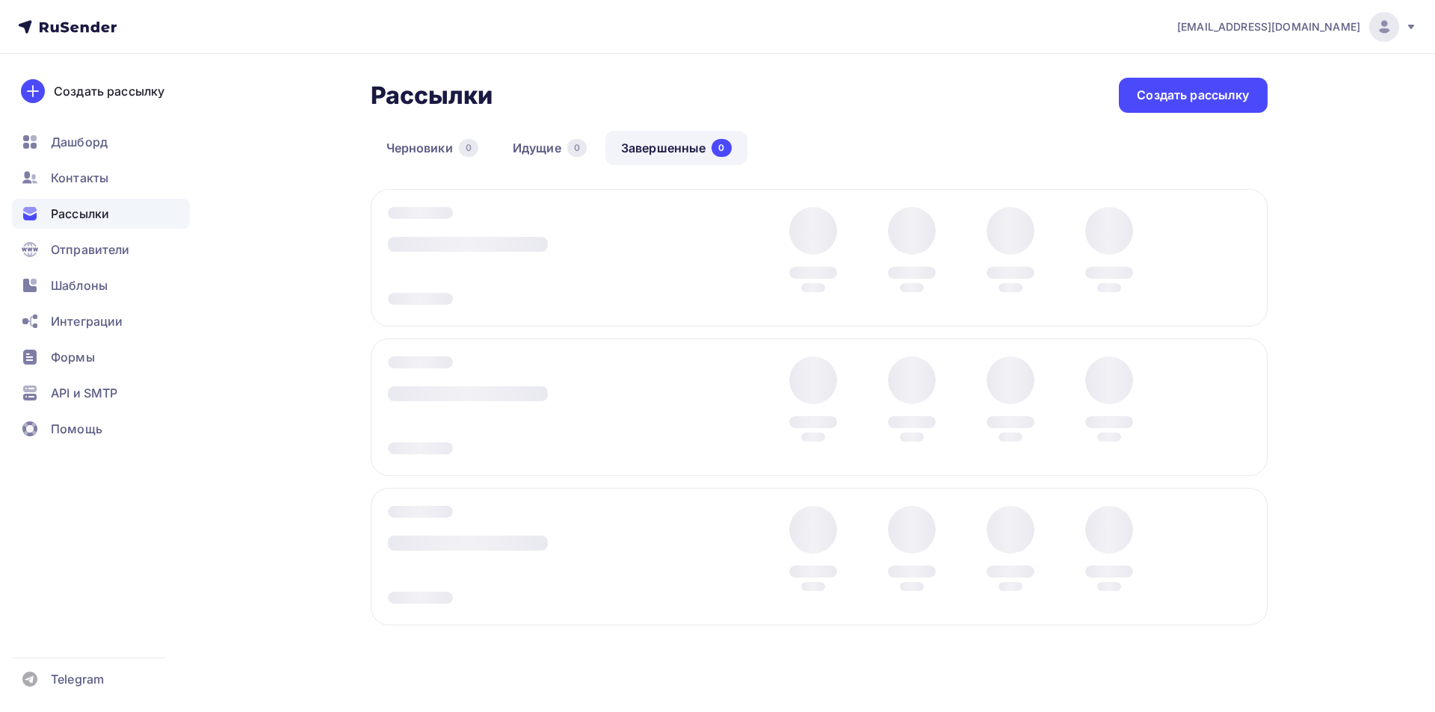  What do you see at coordinates (432, 148) in the screenshot?
I see `a: Черновики0` at bounding box center [432, 148].